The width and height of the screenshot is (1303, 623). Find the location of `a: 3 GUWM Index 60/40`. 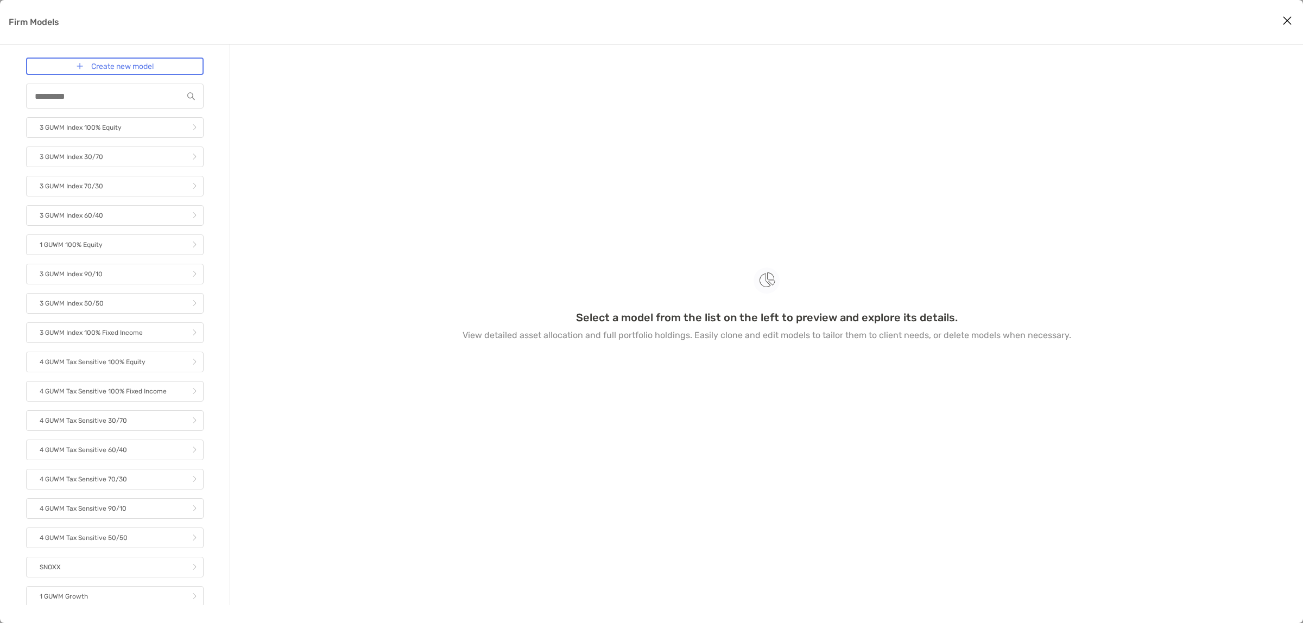

a: 3 GUWM Index 60/40 is located at coordinates (115, 216).